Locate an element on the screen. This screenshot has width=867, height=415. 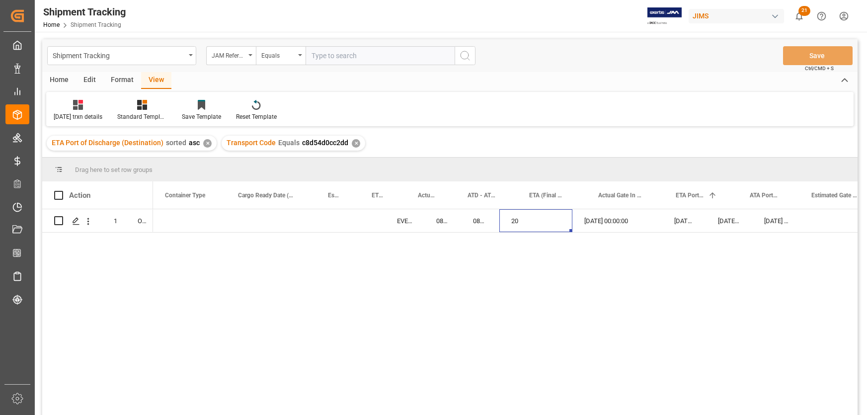
input: Type to search is located at coordinates (380, 56).